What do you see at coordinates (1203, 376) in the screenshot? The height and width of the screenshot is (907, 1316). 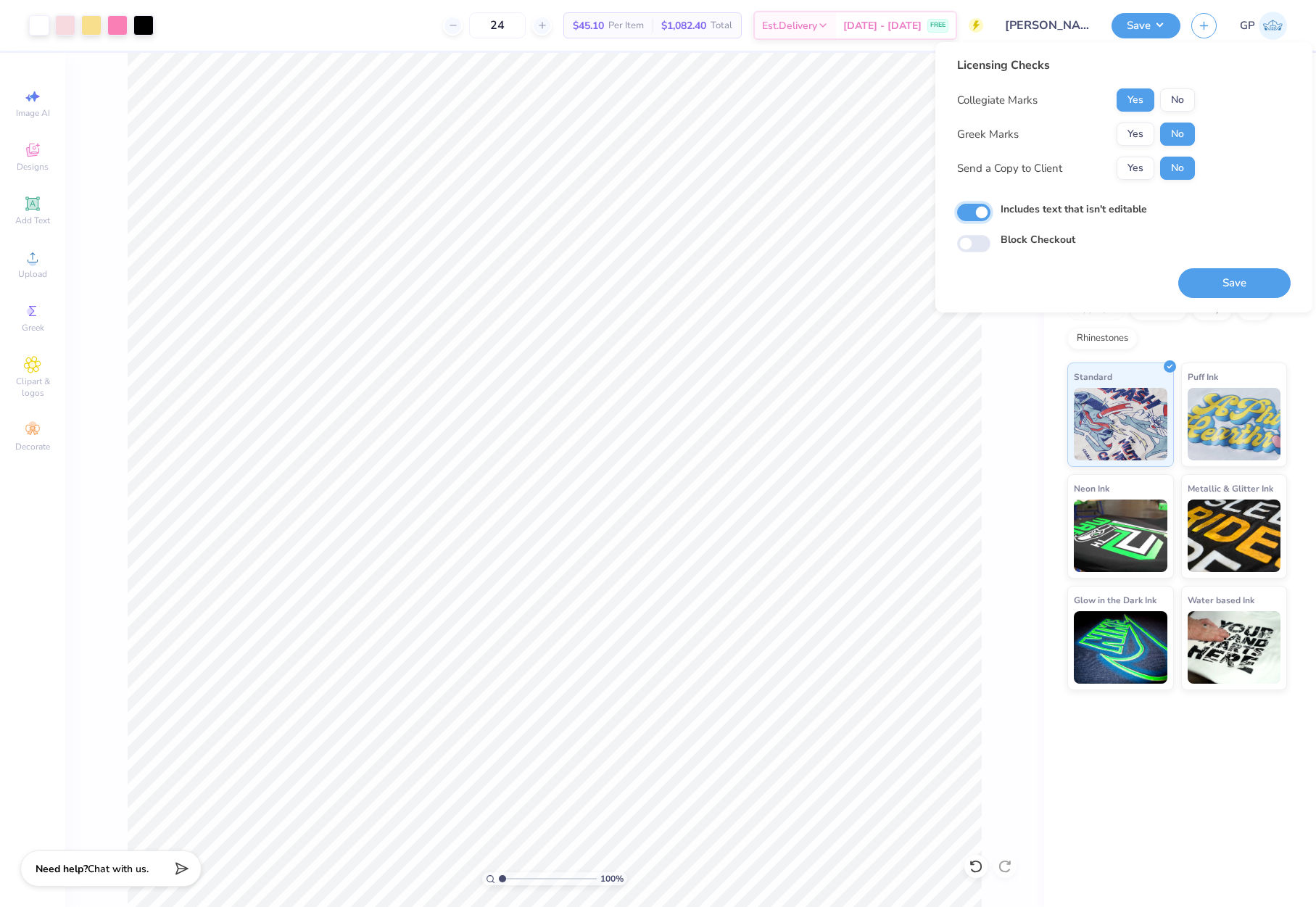 I see `span: Puff Ink` at bounding box center [1203, 376].